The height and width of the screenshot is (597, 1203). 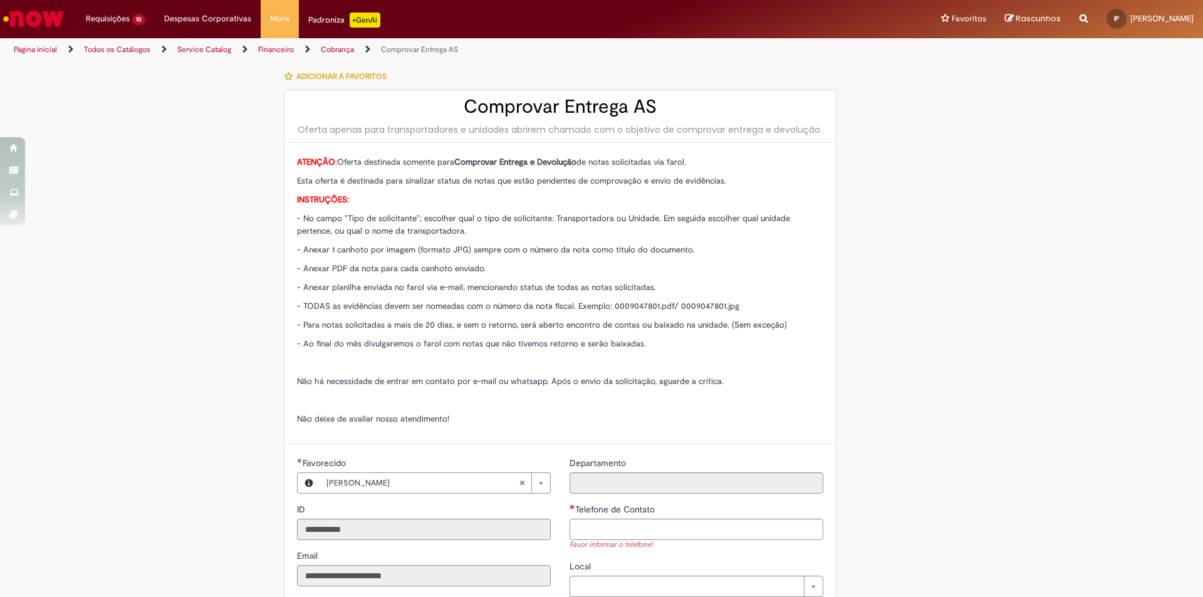 What do you see at coordinates (344, 20) in the screenshot?
I see `div: Padroniza` at bounding box center [344, 20].